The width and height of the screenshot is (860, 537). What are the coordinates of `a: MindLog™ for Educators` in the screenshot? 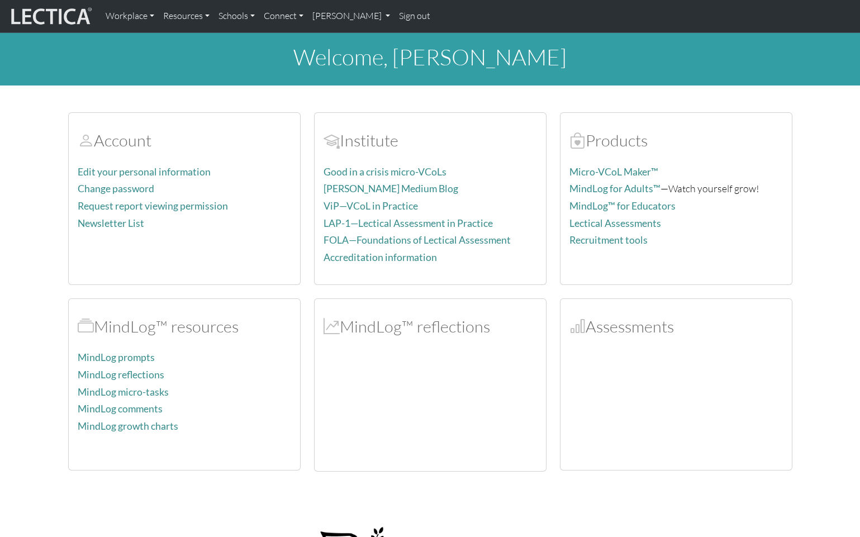 It's located at (622, 206).